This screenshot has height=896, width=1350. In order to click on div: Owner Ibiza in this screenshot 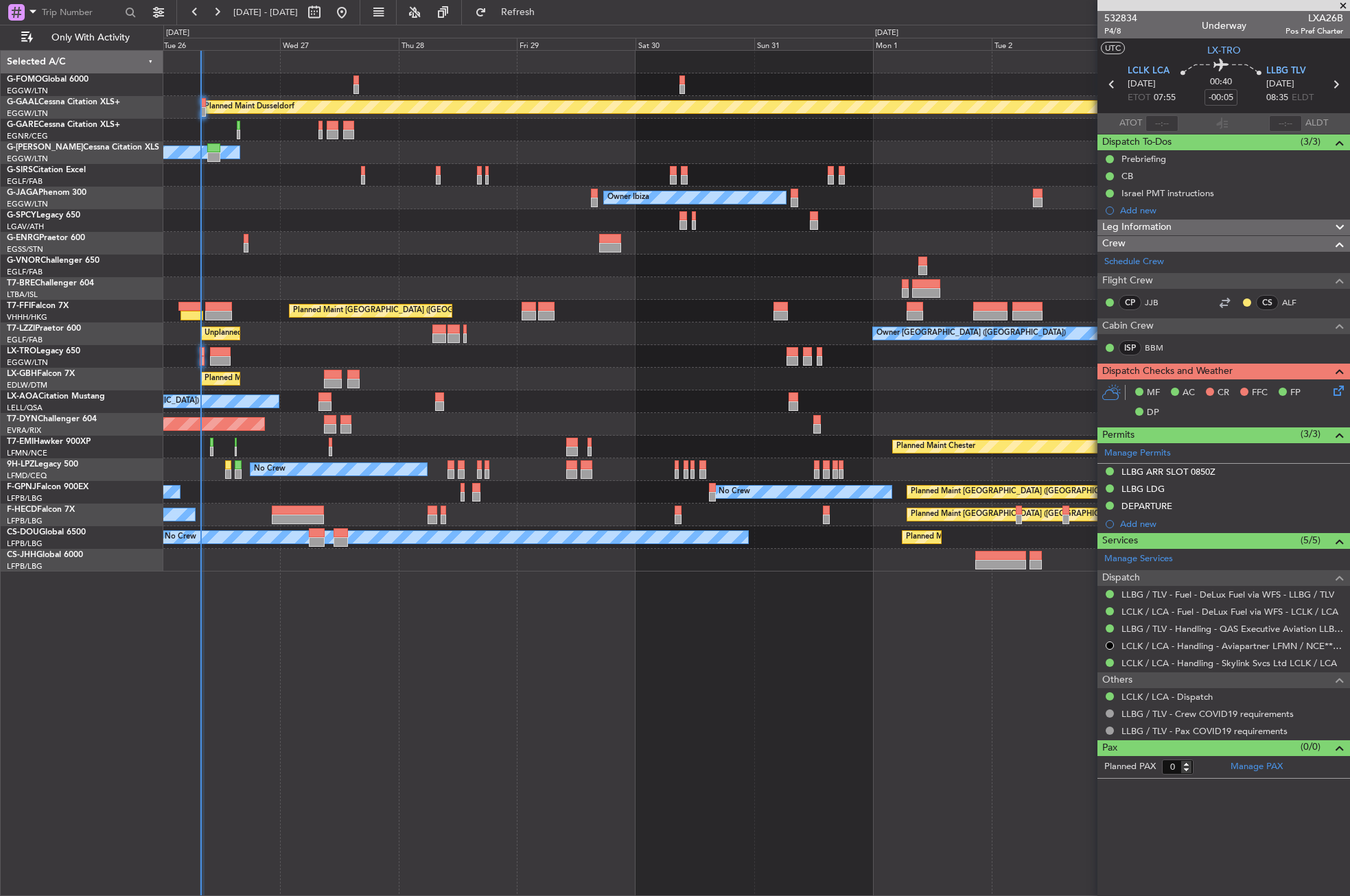, I will do `click(628, 198)`.